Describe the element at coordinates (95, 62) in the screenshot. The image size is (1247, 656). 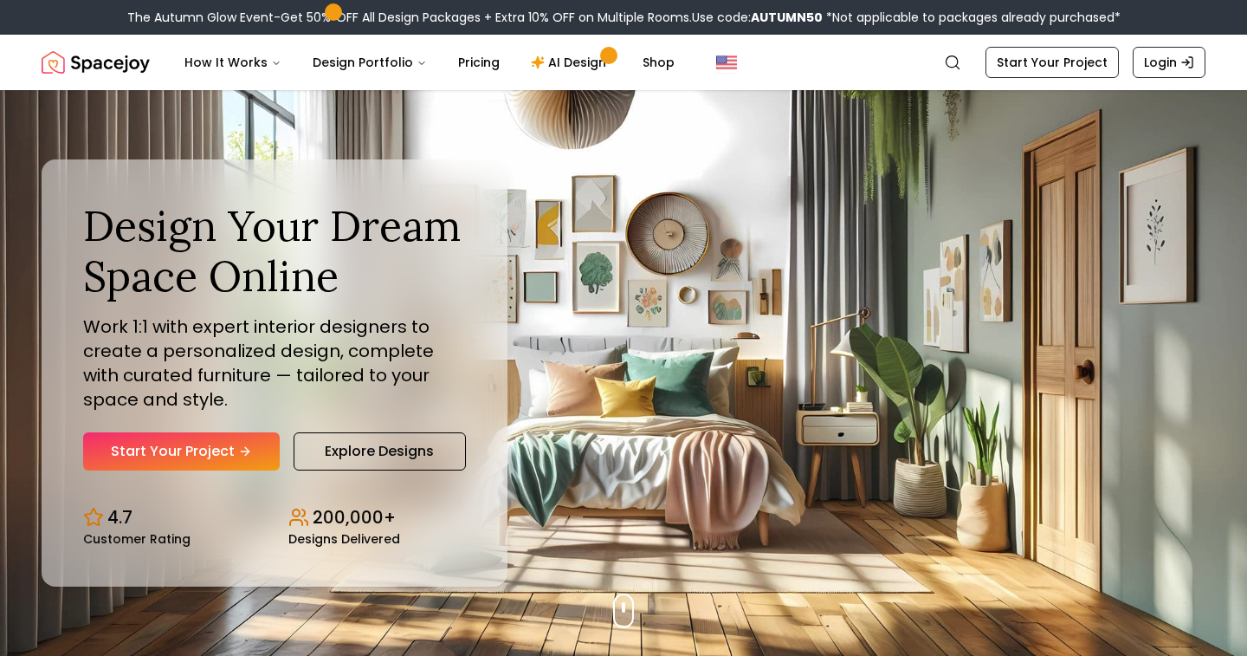
I see `img: Spacejoy Logo` at that location.